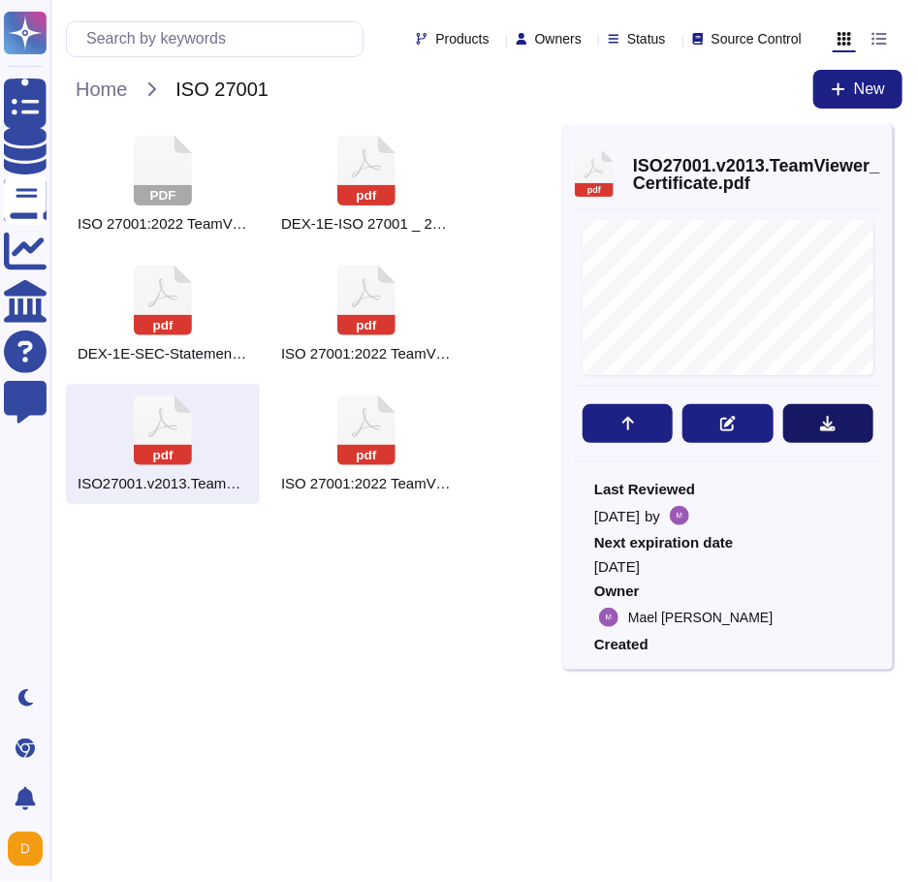 This screenshot has height=882, width=918. What do you see at coordinates (461, 39) in the screenshot?
I see `span: Products` at bounding box center [461, 39].